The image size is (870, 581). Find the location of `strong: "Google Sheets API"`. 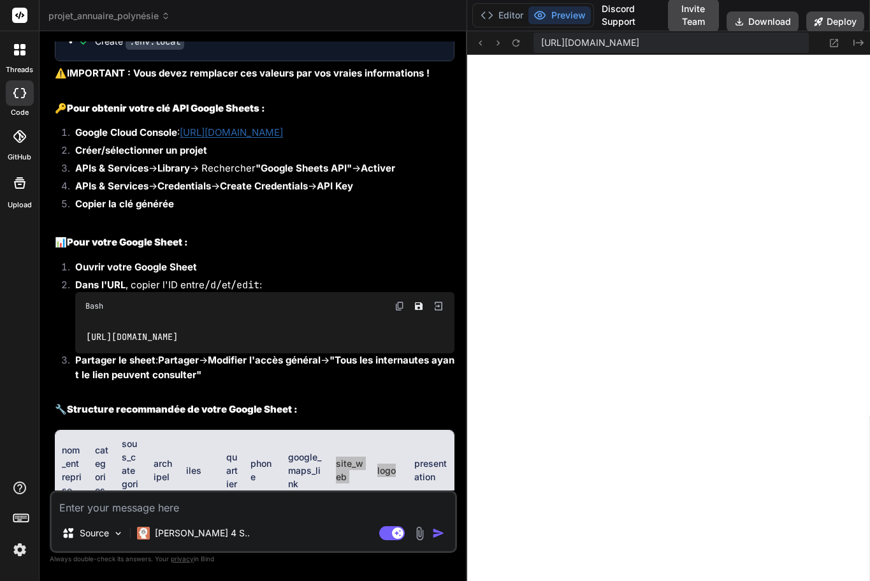

strong: "Google Sheets API" is located at coordinates (303, 168).